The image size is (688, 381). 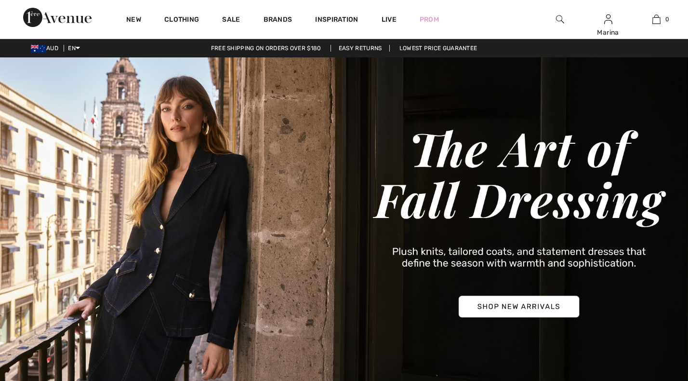 What do you see at coordinates (57, 17) in the screenshot?
I see `img: 1ère Avenue` at bounding box center [57, 17].